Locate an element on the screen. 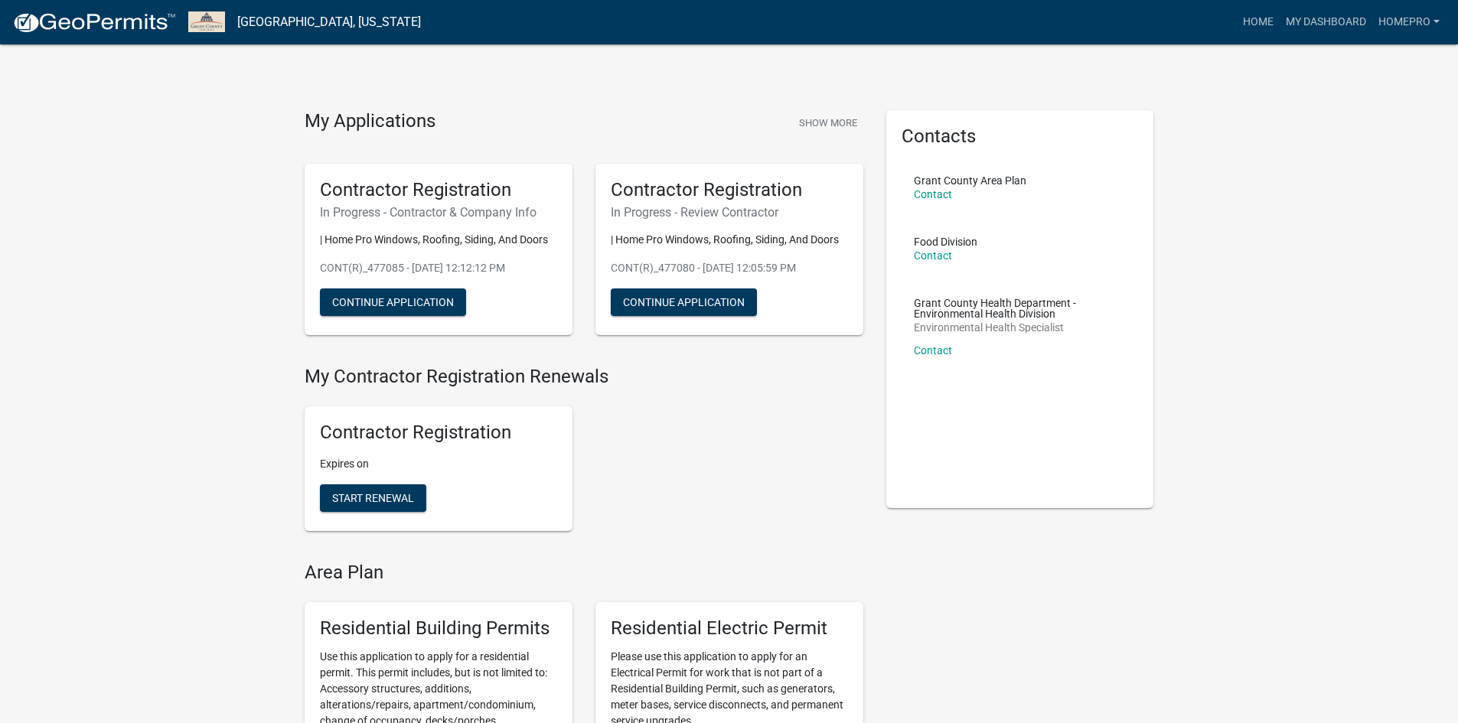 This screenshot has width=1458, height=723. a: Home is located at coordinates (1258, 22).